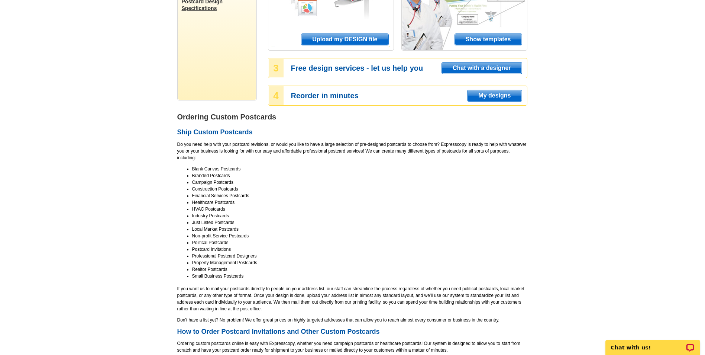 This screenshot has width=705, height=355. Describe the element at coordinates (360, 262) in the screenshot. I see `li: Property Management Postcards` at that location.